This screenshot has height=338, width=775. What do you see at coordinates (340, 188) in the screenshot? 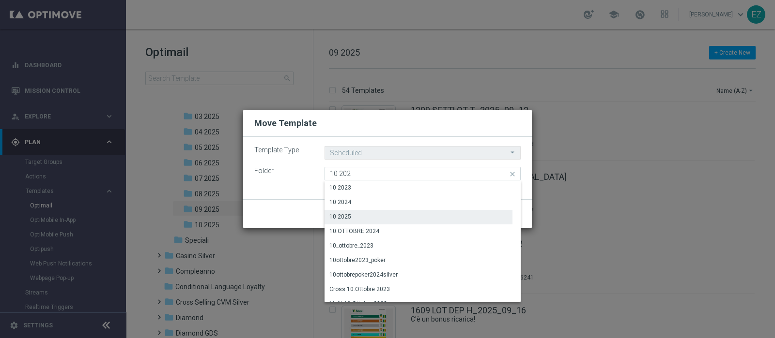
I see `div: 10 2023` at bounding box center [340, 188].